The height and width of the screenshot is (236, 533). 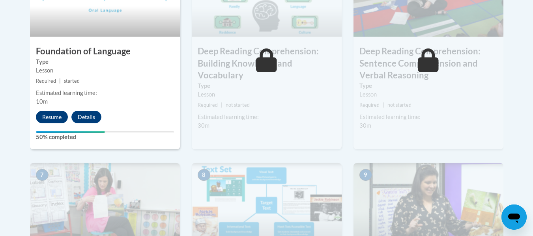 I want to click on label: 50% completed, so click(x=105, y=137).